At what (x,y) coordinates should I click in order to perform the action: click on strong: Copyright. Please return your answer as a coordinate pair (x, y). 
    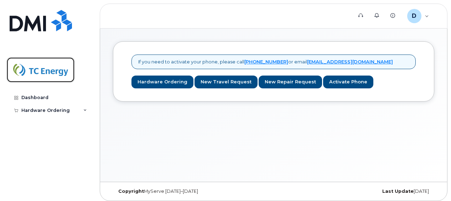
    Looking at the image, I should click on (131, 191).